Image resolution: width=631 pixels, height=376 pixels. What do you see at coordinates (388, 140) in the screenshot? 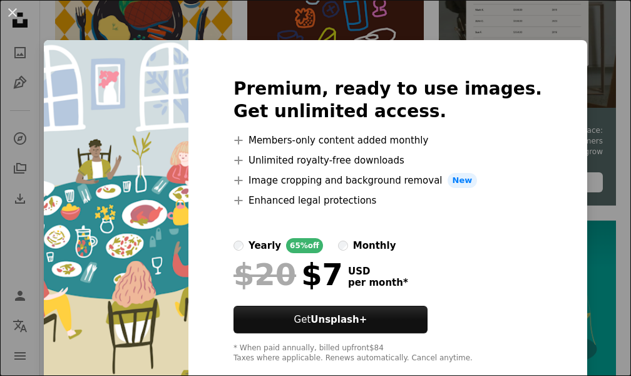
I see `li: Members-only content added monthly` at bounding box center [388, 140].